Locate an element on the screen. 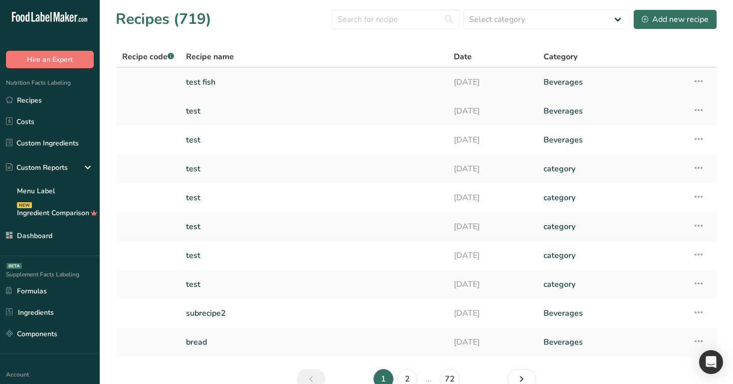  a: test fish is located at coordinates (314, 82).